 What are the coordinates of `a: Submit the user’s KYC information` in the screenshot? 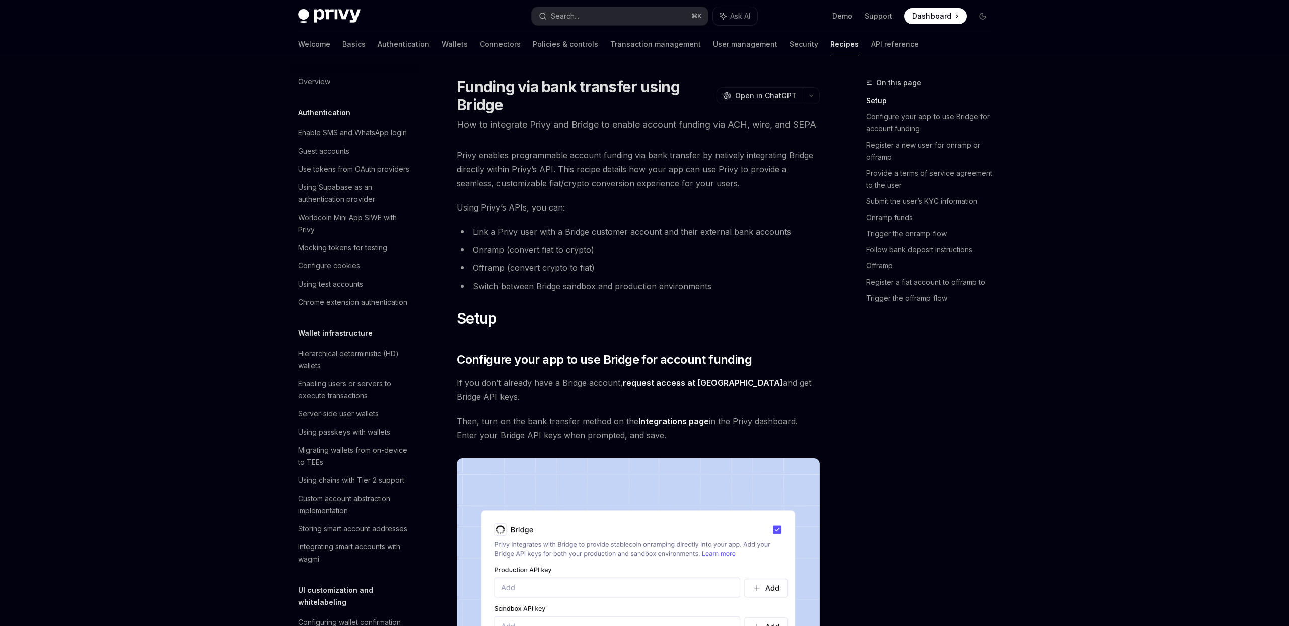 It's located at (932, 201).